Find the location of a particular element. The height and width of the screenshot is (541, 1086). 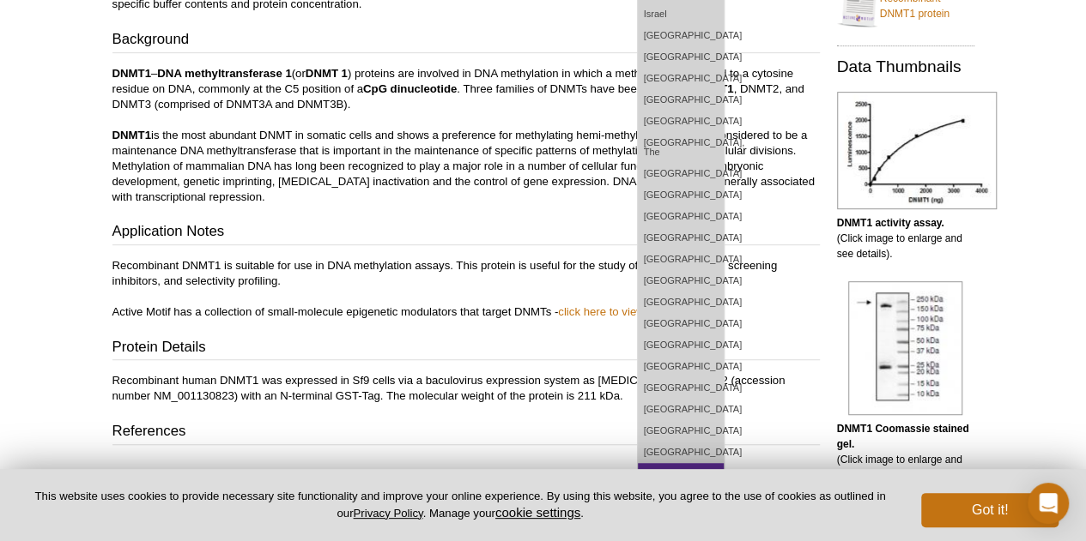

img: DNMT1 Coomassie gel is located at coordinates (904, 348).